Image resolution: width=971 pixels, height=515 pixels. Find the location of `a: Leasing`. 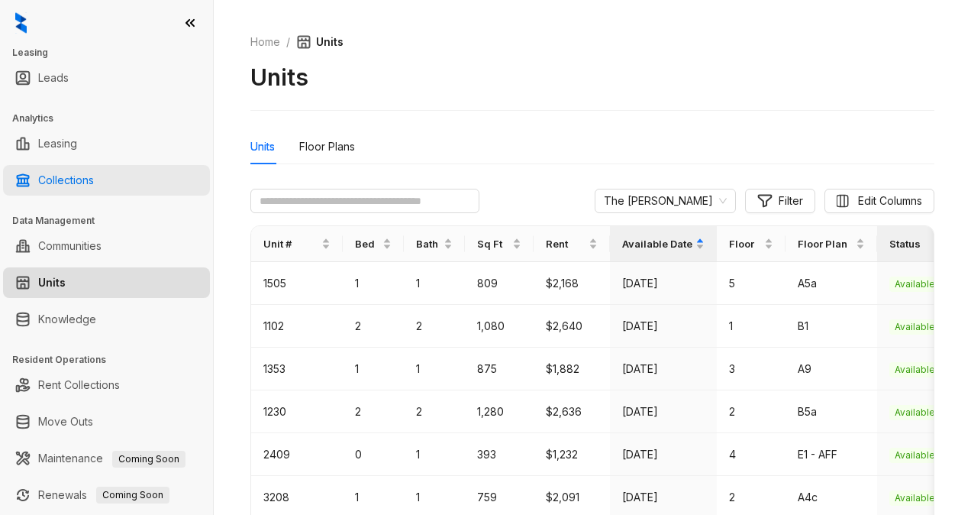

a: Leasing is located at coordinates (57, 144).